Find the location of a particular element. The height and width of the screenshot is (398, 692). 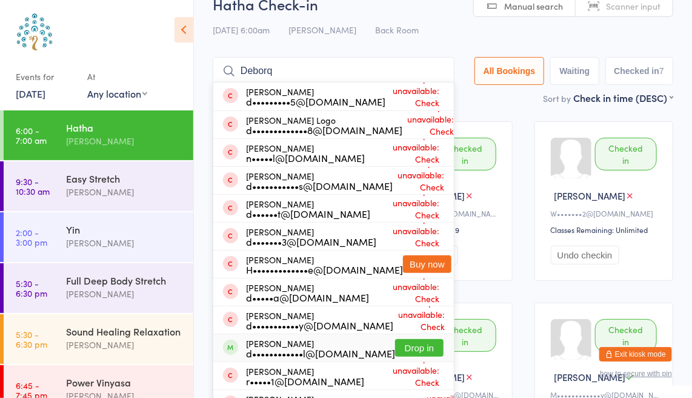

div: Power Vinyasa is located at coordinates (124, 382).